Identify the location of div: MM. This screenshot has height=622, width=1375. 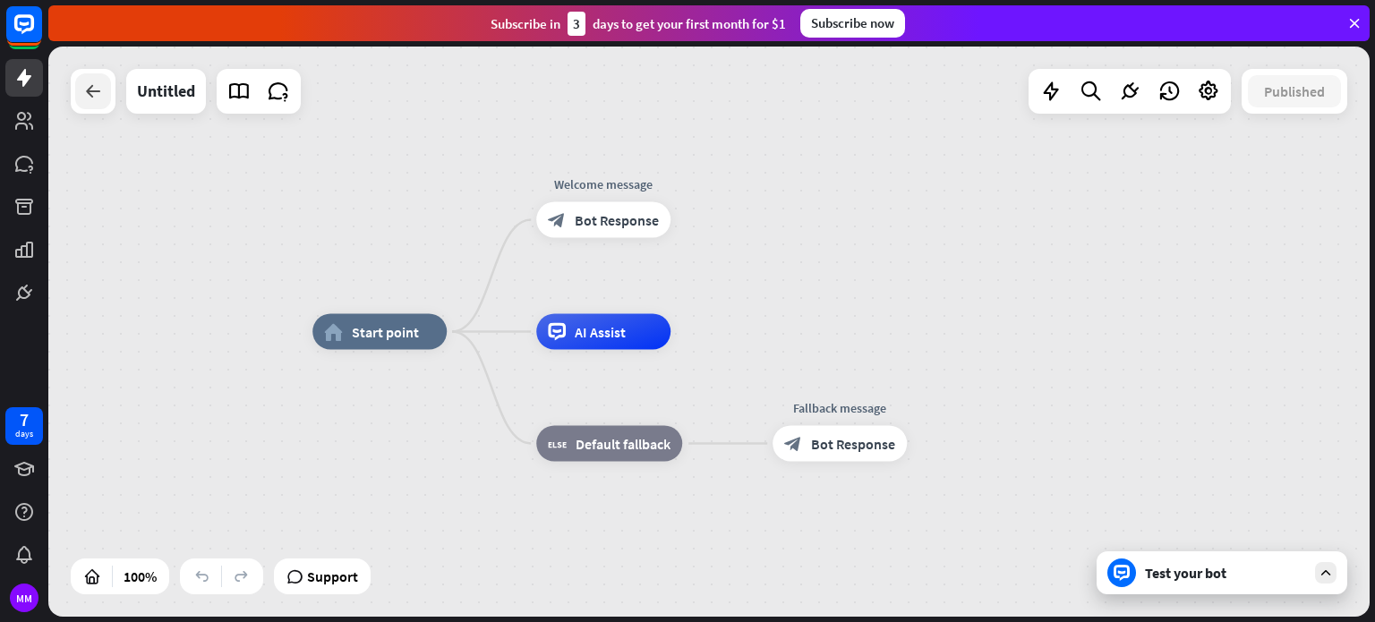
(24, 598).